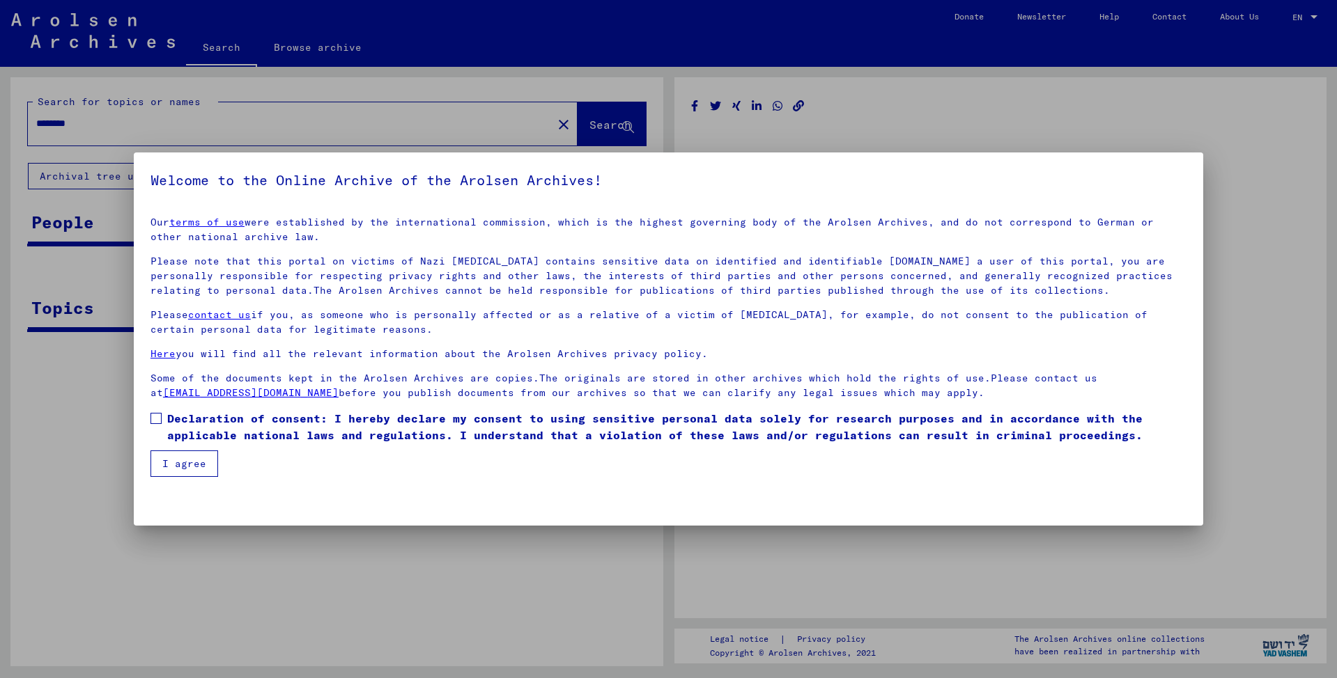 Image resolution: width=1337 pixels, height=678 pixels. Describe the element at coordinates (668, 386) in the screenshot. I see `p: Some of the documents kept in the Arolsen Archives are copies.The originals are stored in other a...` at that location.